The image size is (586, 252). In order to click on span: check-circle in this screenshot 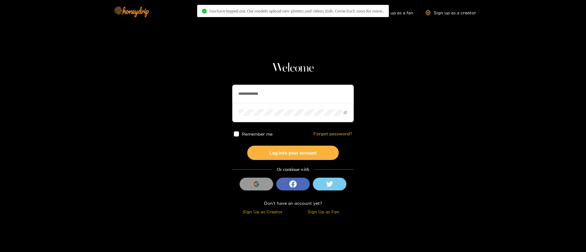, I will do `click(204, 11)`.